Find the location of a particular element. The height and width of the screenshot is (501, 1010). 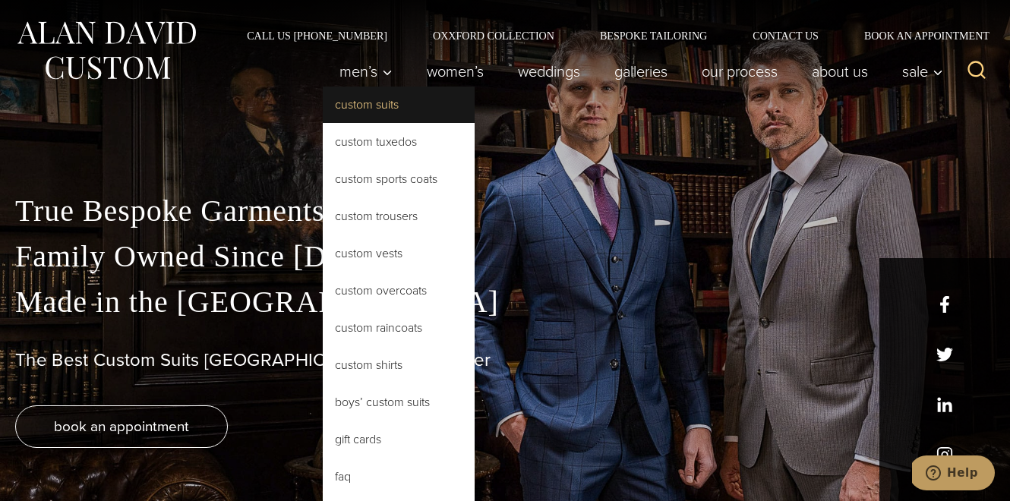

a: Contact Us is located at coordinates (786, 36).